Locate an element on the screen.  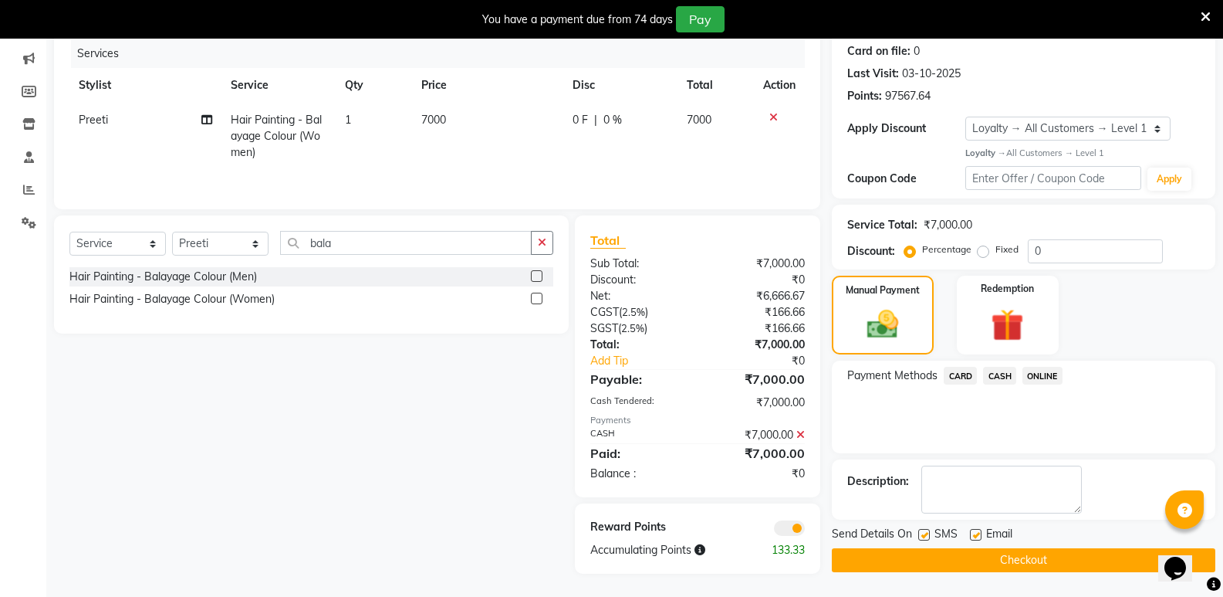
img: _gift.svg is located at coordinates (1007, 325).